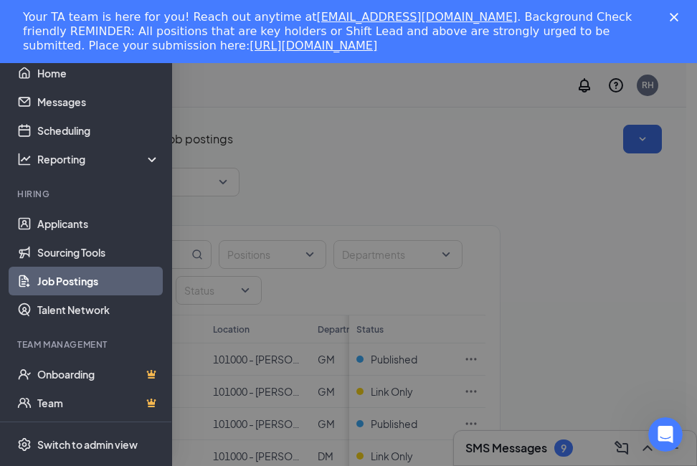 The image size is (697, 466). What do you see at coordinates (98, 224) in the screenshot?
I see `a: Applicants` at bounding box center [98, 224].